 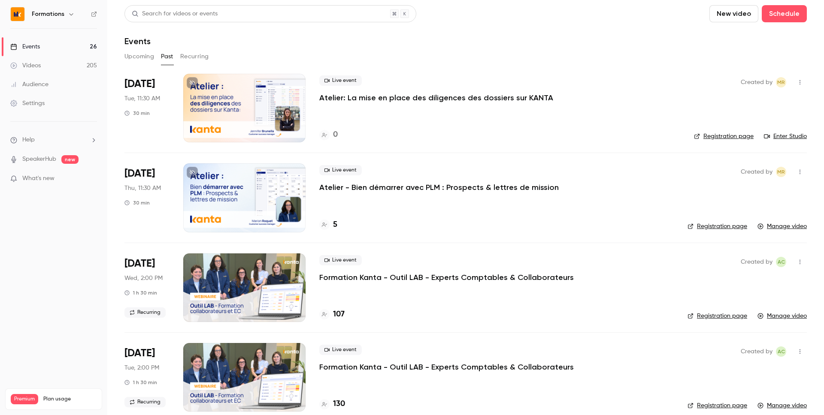 I want to click on a: 5, so click(x=328, y=225).